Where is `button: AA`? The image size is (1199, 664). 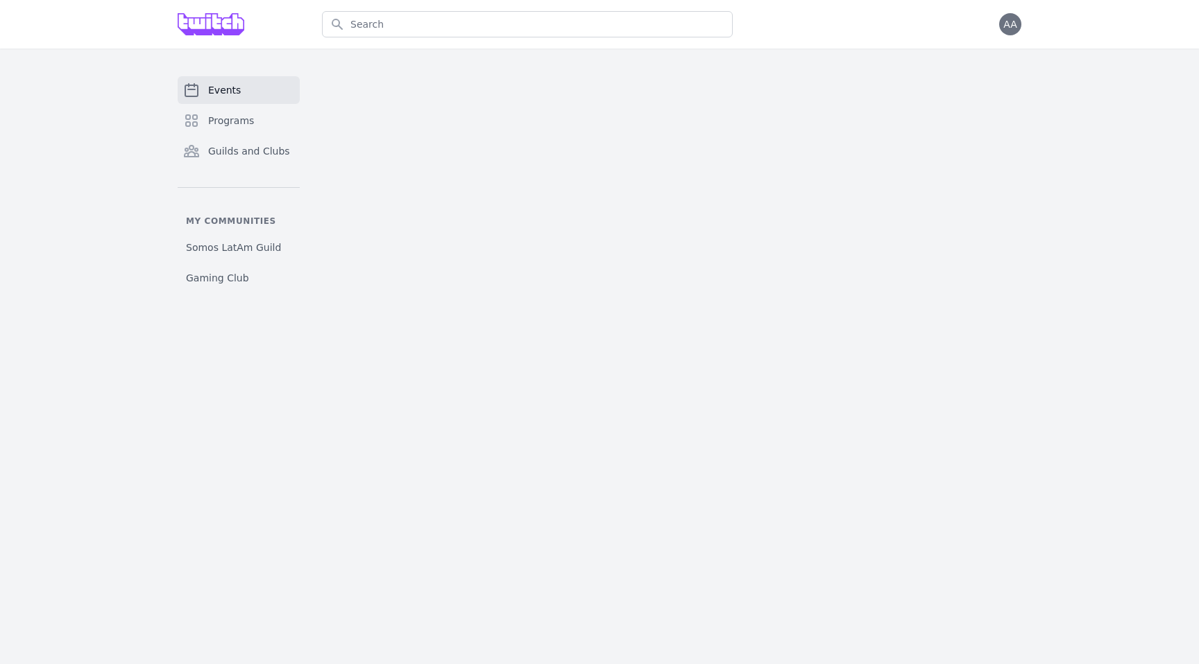 button: AA is located at coordinates (1010, 24).